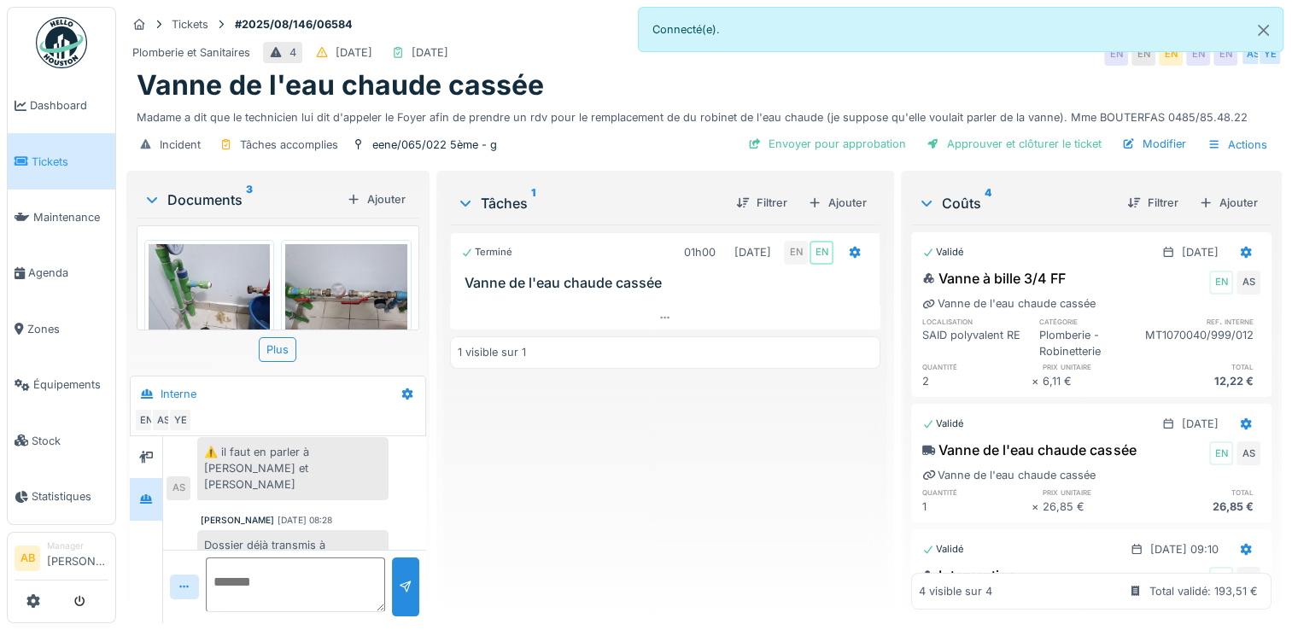 This screenshot has width=1292, height=630. What do you see at coordinates (209, 289) in the screenshot?
I see `img: 01aldfime4bke7knz40lunbgzwql` at bounding box center [209, 289].